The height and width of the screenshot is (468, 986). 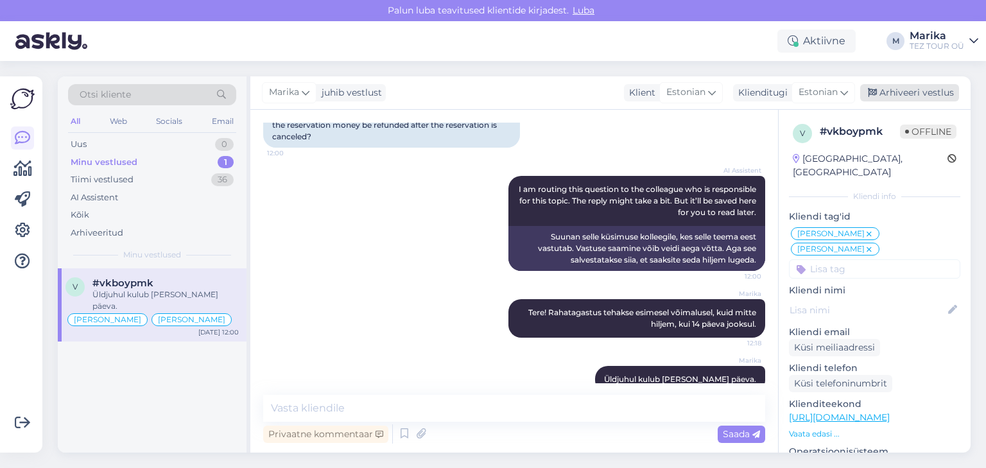 I want to click on input: Lisa nimi, so click(x=867, y=310).